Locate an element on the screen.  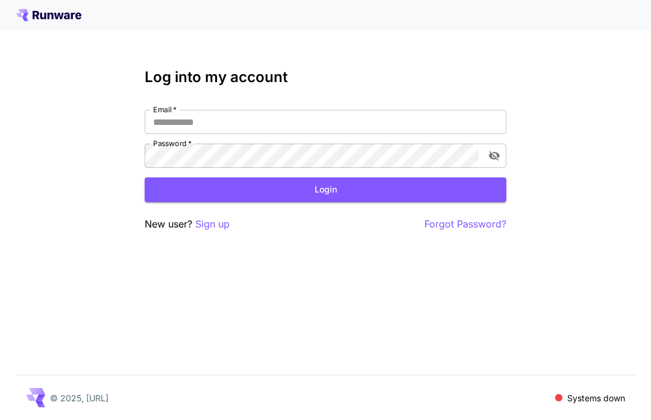
button: toggle password visibility is located at coordinates (494, 156).